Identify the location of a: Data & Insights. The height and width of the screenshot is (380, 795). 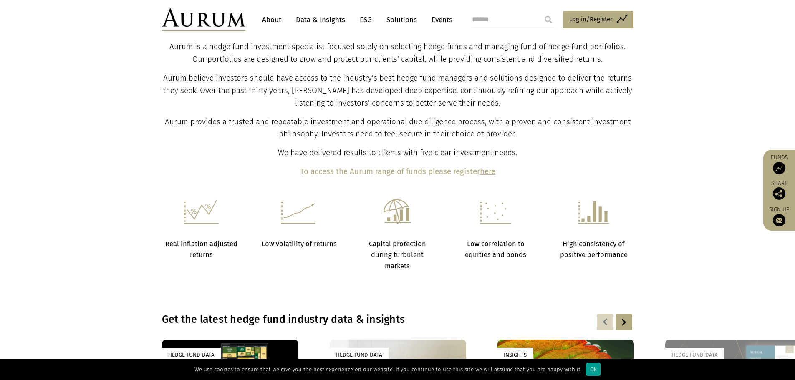
(320, 20).